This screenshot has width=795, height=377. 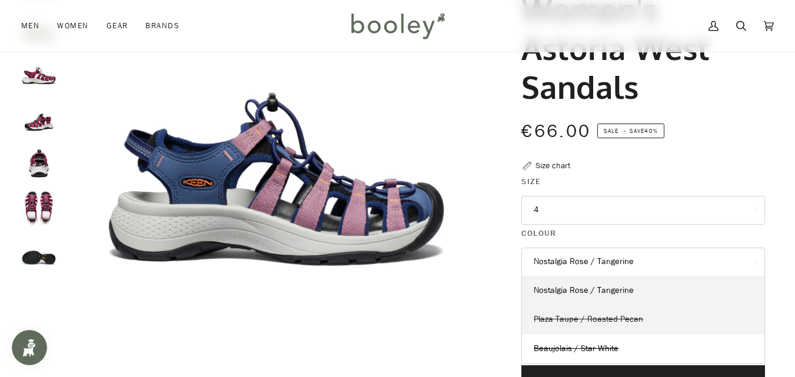 What do you see at coordinates (611, 131) in the screenshot?
I see `span: Sale` at bounding box center [611, 131].